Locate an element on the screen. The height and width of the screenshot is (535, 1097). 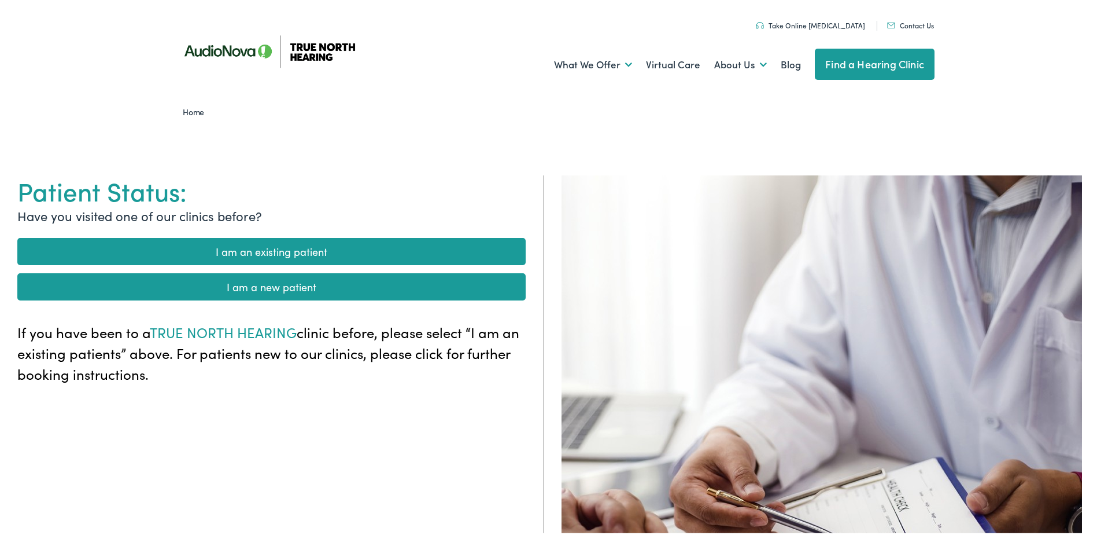
span: TRUE NORTH HEARING is located at coordinates (223, 329).